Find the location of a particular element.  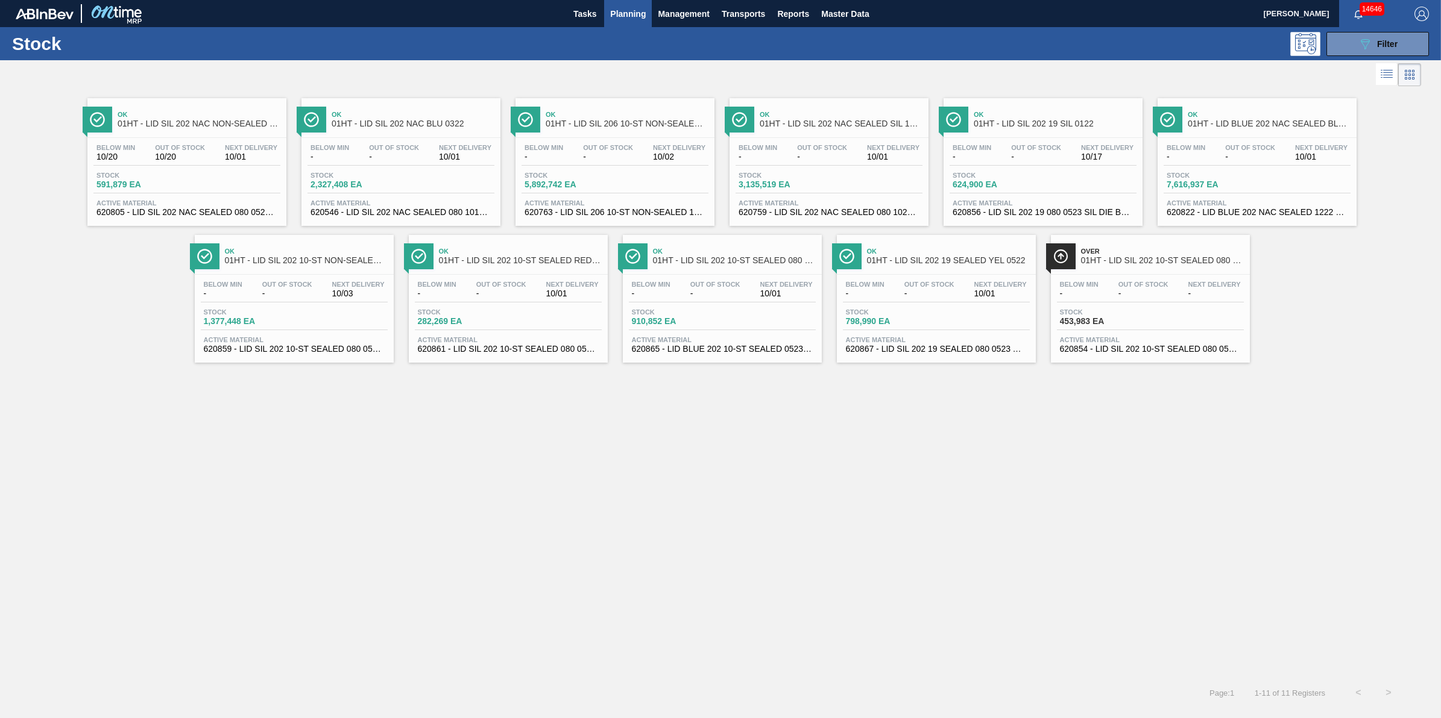

span: Over is located at coordinates (1162, 251).